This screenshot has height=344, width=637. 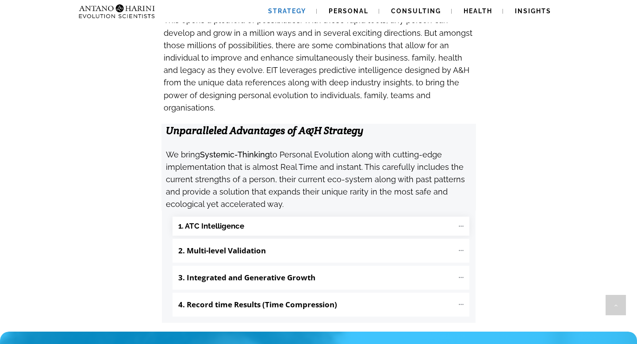 What do you see at coordinates (222, 250) in the screenshot?
I see `b: 2. Multi-level Validation` at bounding box center [222, 250].